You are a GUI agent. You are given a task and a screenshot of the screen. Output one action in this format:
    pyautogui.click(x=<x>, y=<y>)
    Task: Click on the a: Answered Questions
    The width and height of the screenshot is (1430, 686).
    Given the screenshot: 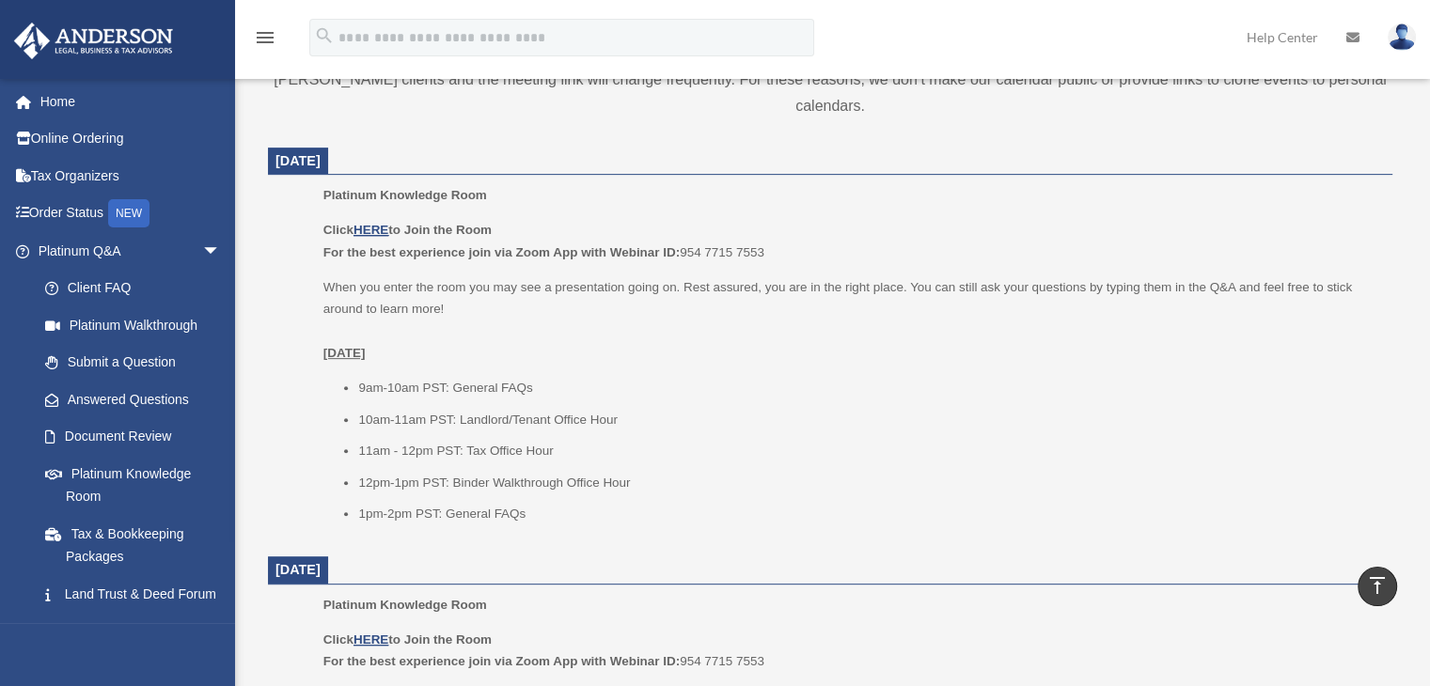 What is the action you would take?
    pyautogui.click(x=137, y=399)
    